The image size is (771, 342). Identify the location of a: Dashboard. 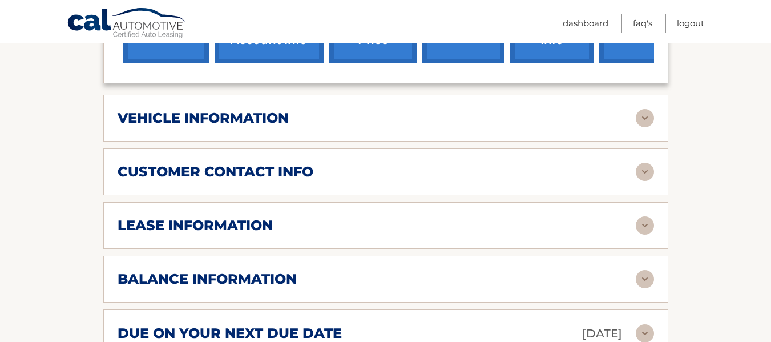
(585, 23).